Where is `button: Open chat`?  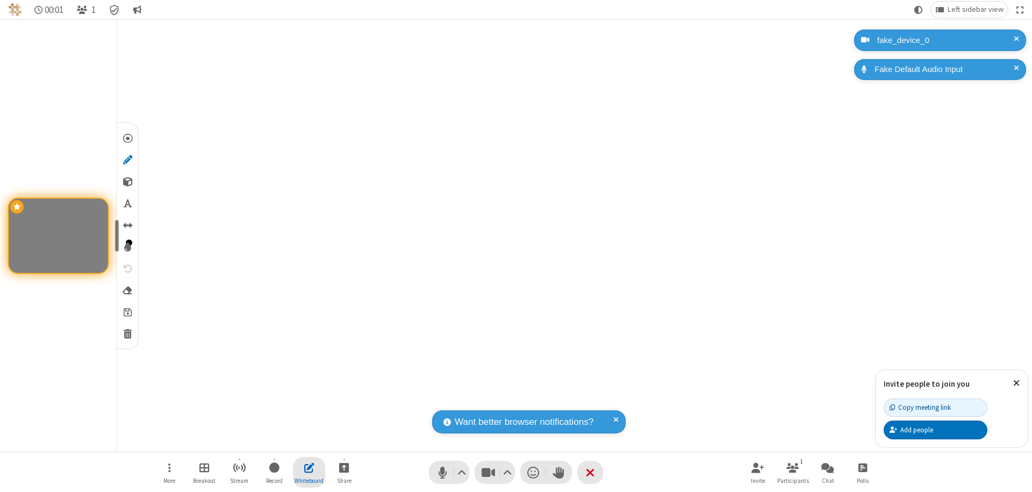
button: Open chat is located at coordinates (828, 473).